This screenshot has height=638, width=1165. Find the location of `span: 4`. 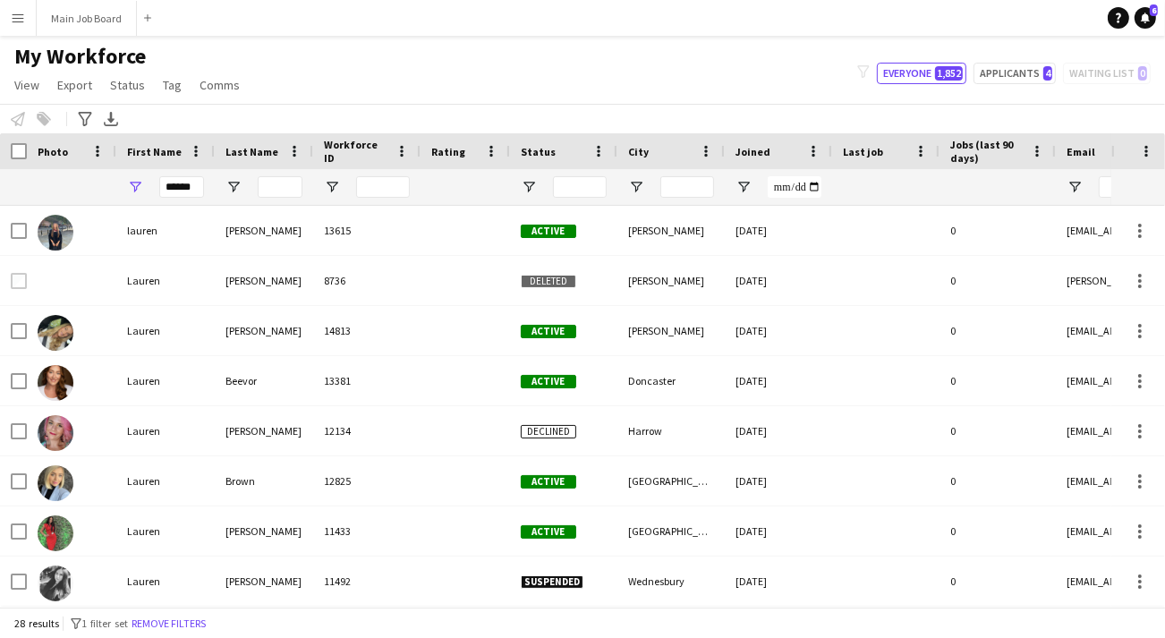

span: 4 is located at coordinates (1048, 73).